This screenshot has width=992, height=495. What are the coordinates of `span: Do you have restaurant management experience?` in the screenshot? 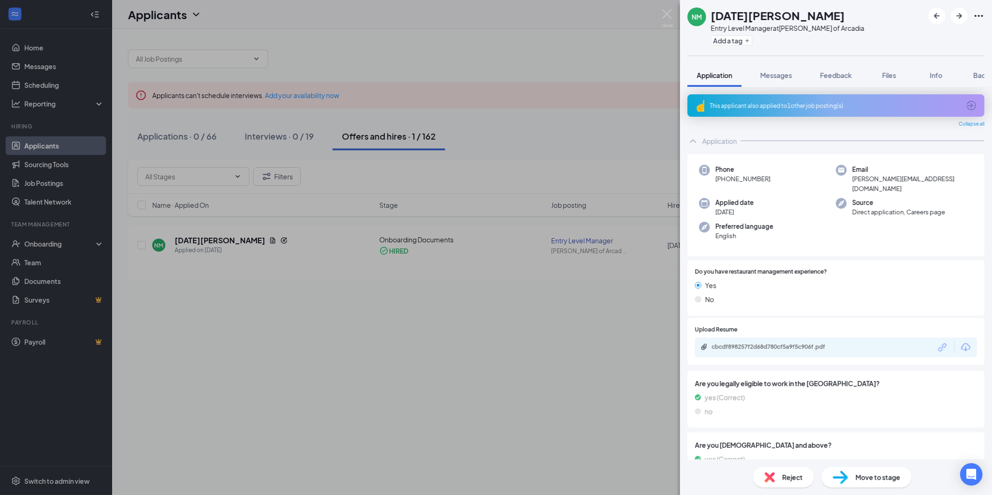 It's located at (761, 272).